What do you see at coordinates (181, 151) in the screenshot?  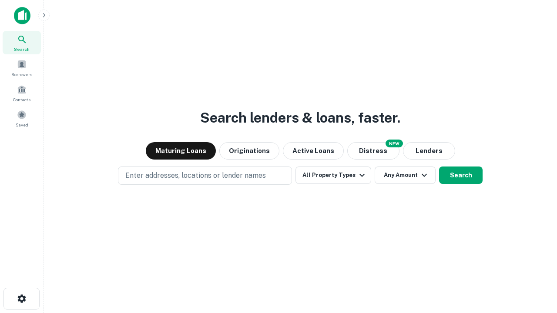 I see `button: Maturing Loans` at bounding box center [181, 151].